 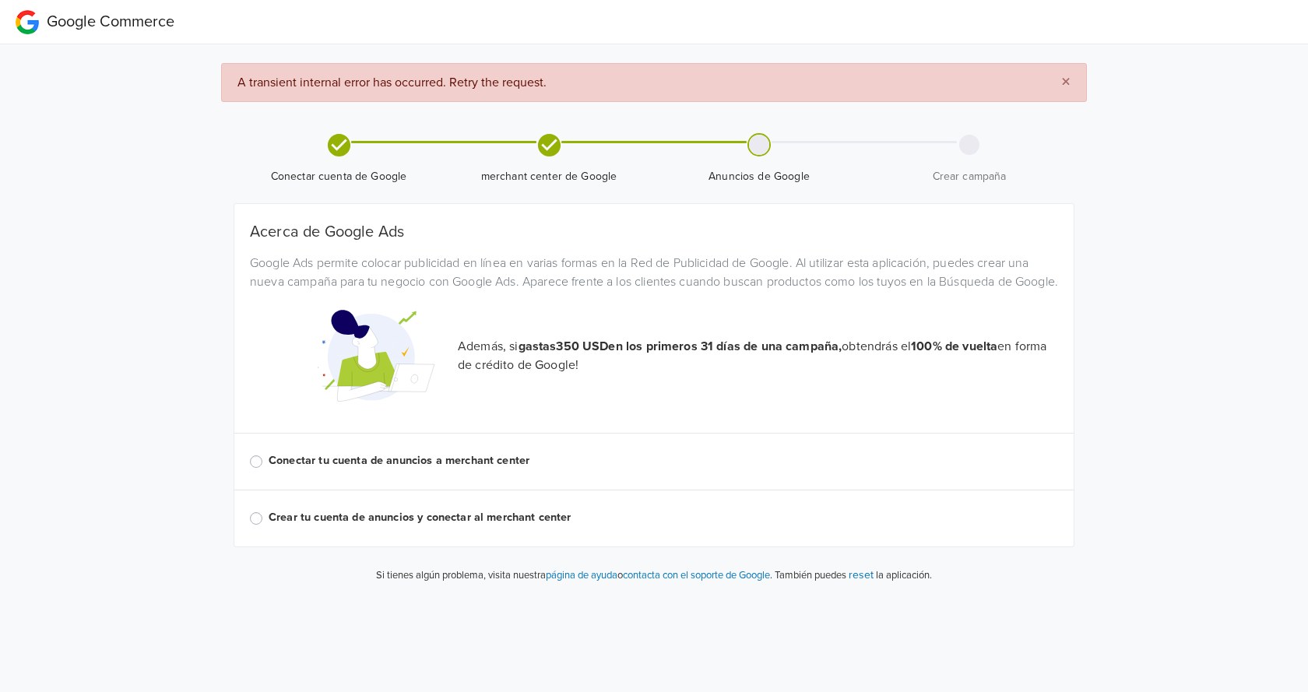 I want to click on p: Si tienes algún problema, visita nuestra o ., so click(x=574, y=576).